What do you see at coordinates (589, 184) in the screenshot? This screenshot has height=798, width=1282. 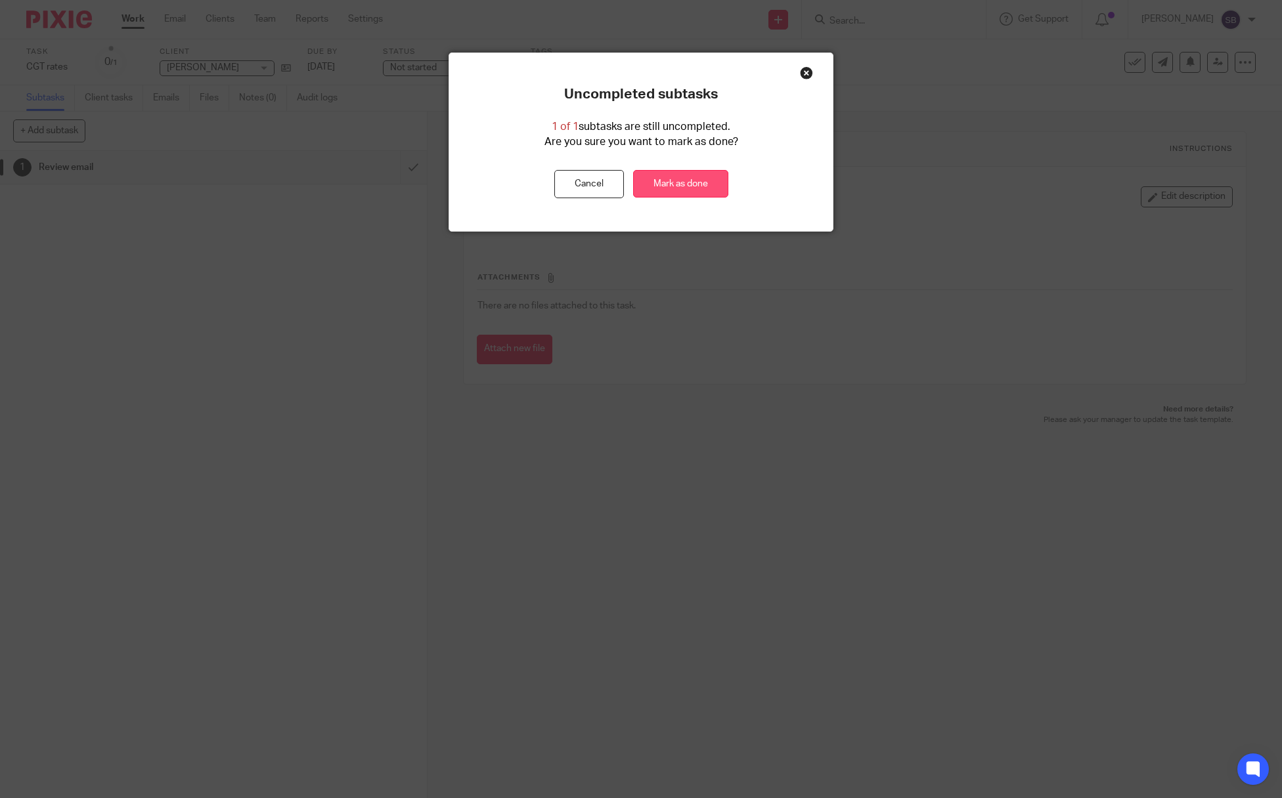 I see `button: Cancel` at bounding box center [589, 184].